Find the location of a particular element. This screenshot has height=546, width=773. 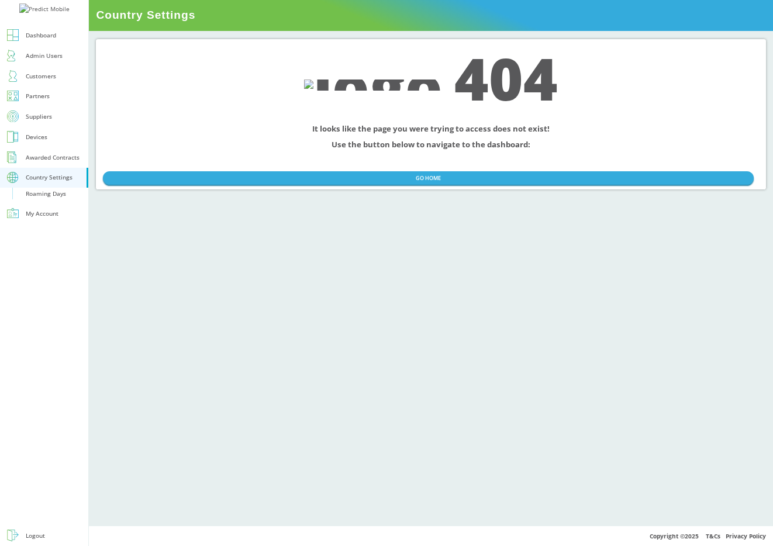

div: Customers is located at coordinates (41, 76).